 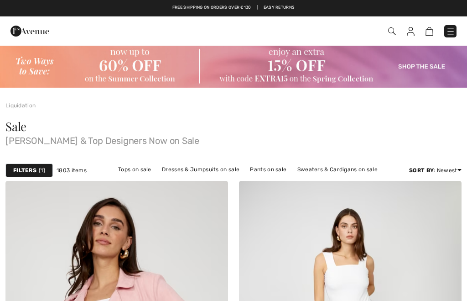 What do you see at coordinates (16, 126) in the screenshot?
I see `span: Sale` at bounding box center [16, 126].